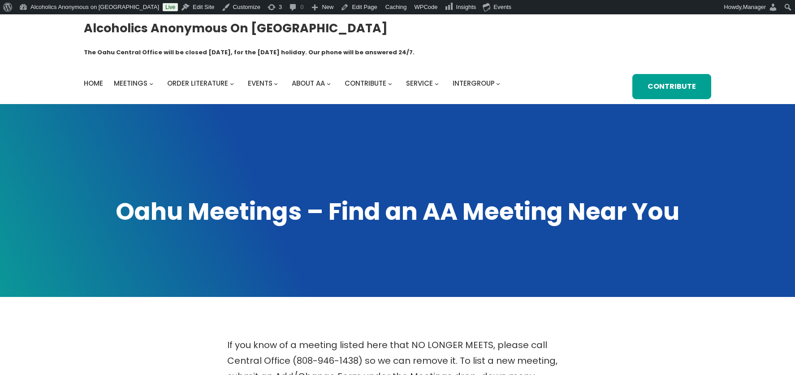  What do you see at coordinates (294, 83) in the screenshot?
I see `nav: Intergroup` at bounding box center [294, 83].